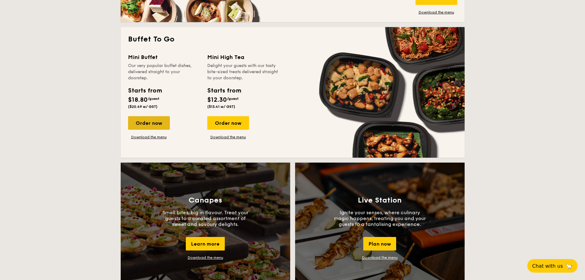 The width and height of the screenshot is (585, 280). I want to click on h3: Canapes, so click(205, 200).